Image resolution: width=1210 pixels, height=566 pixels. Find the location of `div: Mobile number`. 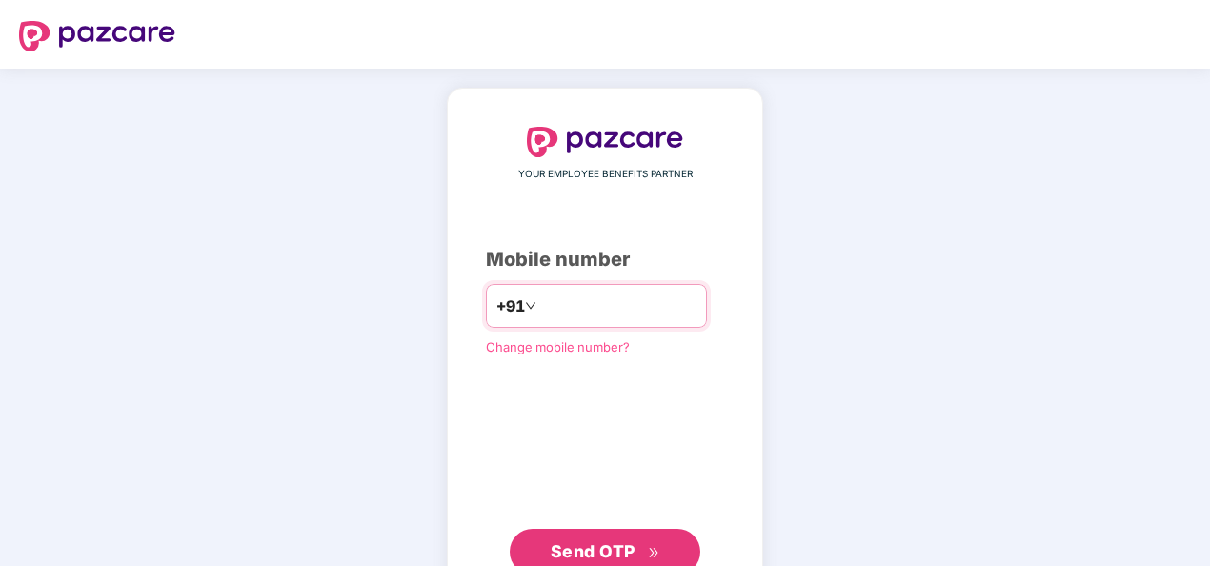

div: Mobile number is located at coordinates (605, 259).